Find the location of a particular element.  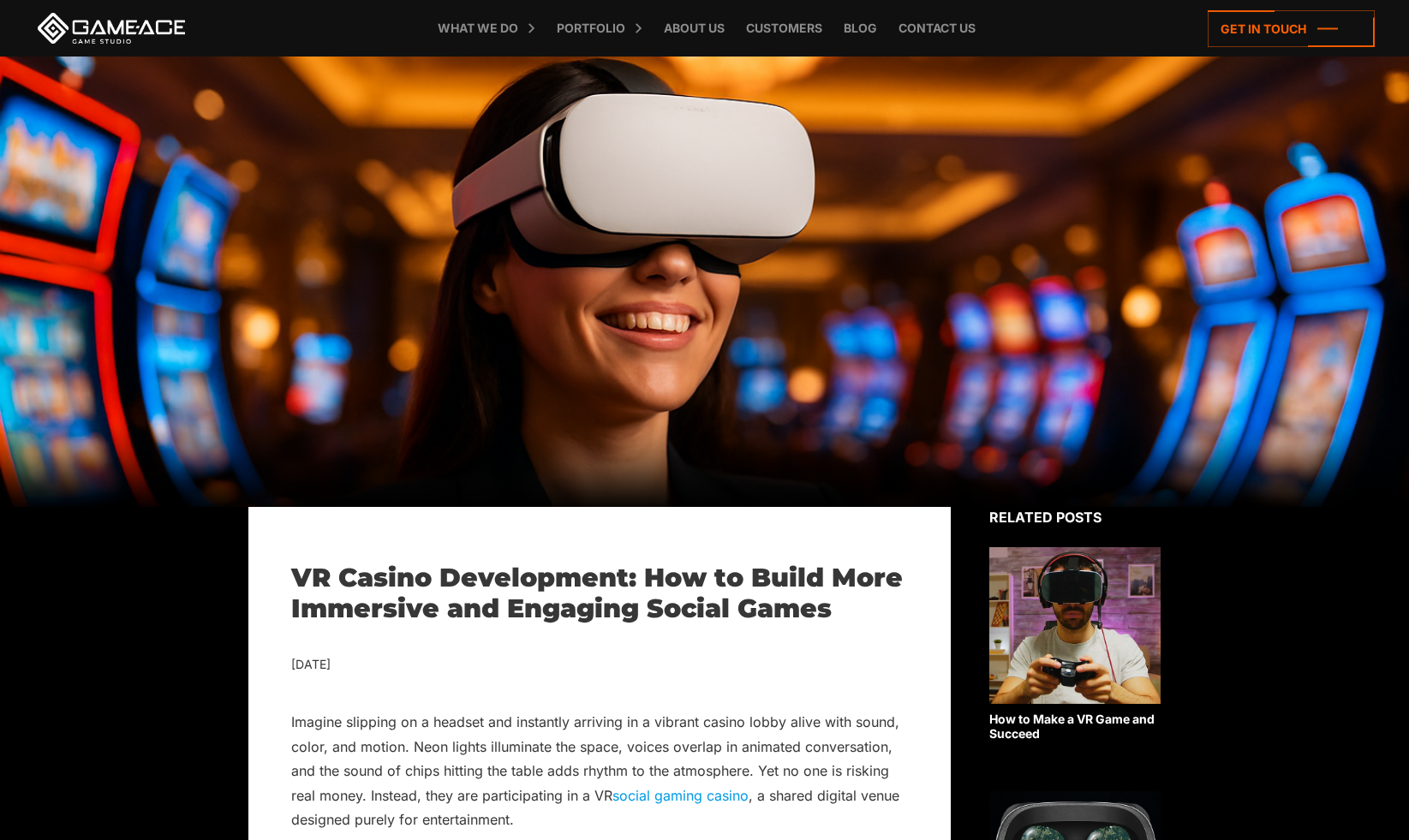

a: How to Make a VR Game and Succeed is located at coordinates (1075, 644).